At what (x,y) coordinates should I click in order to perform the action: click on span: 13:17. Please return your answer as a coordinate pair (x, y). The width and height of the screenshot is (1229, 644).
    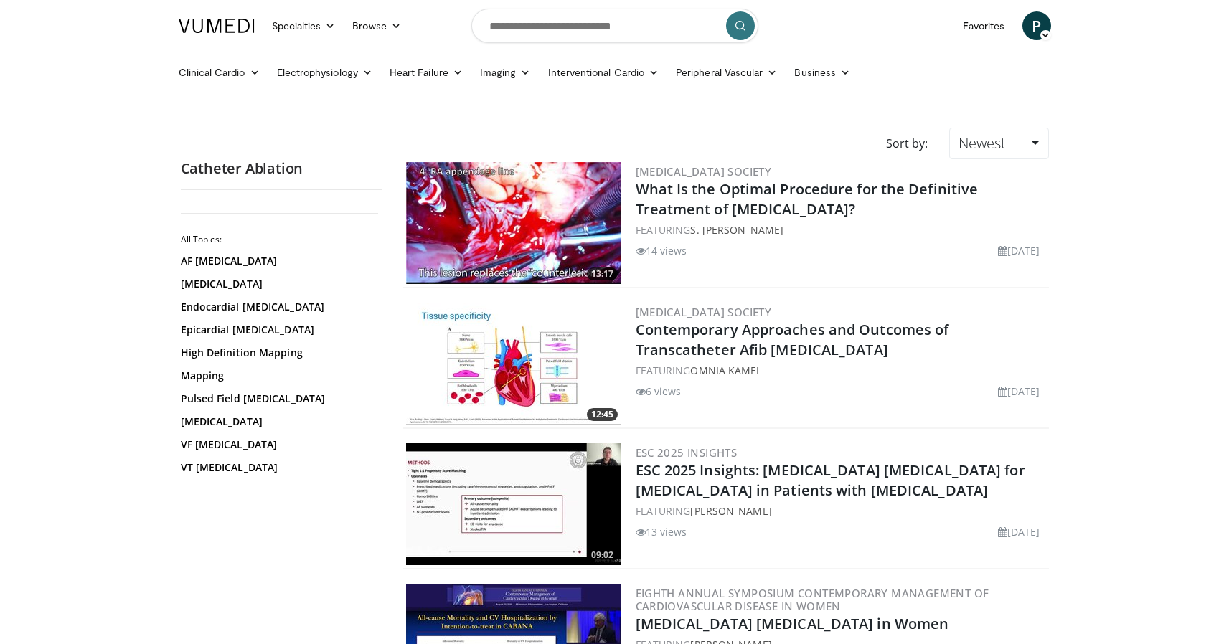
    Looking at the image, I should click on (602, 274).